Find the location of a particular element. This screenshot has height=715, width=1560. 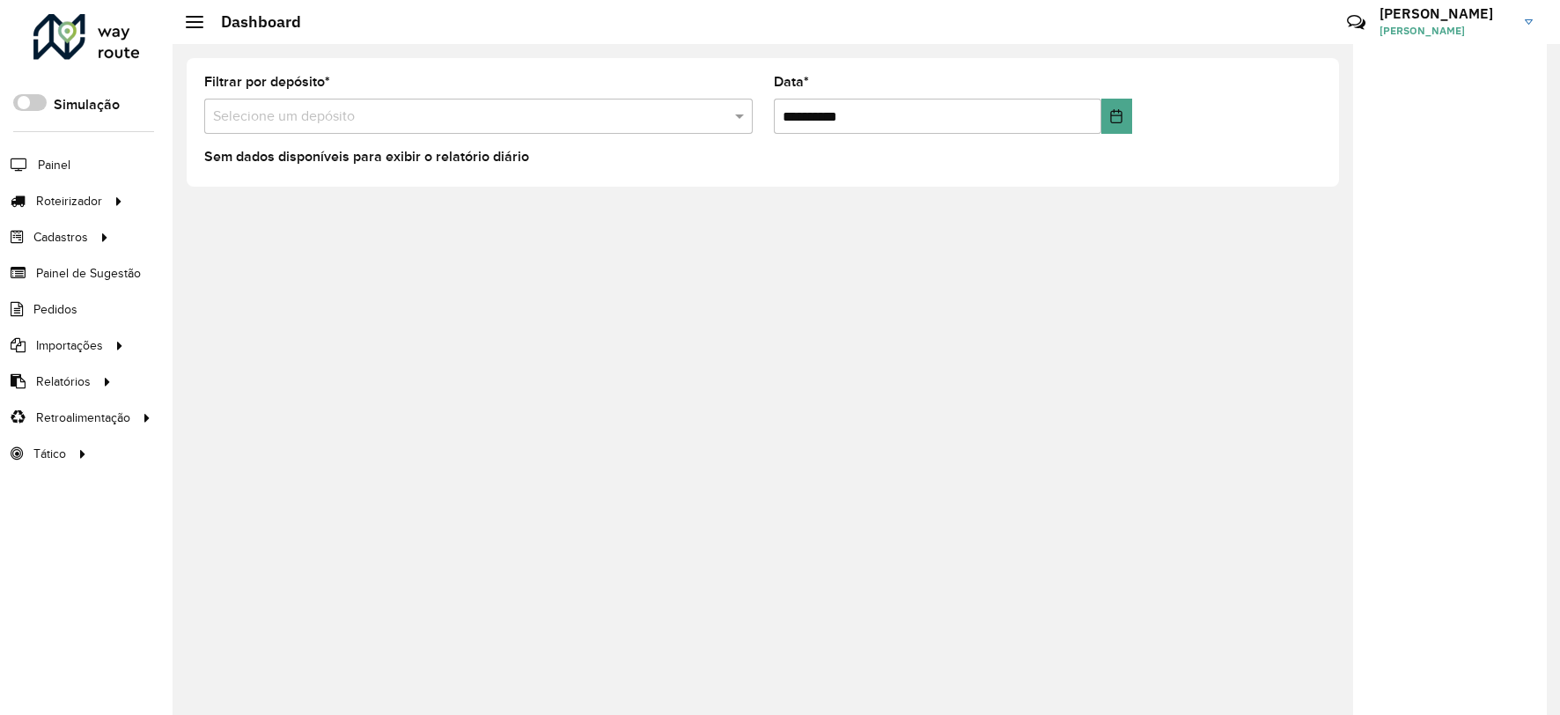

button: Choose Date is located at coordinates (1116, 116).